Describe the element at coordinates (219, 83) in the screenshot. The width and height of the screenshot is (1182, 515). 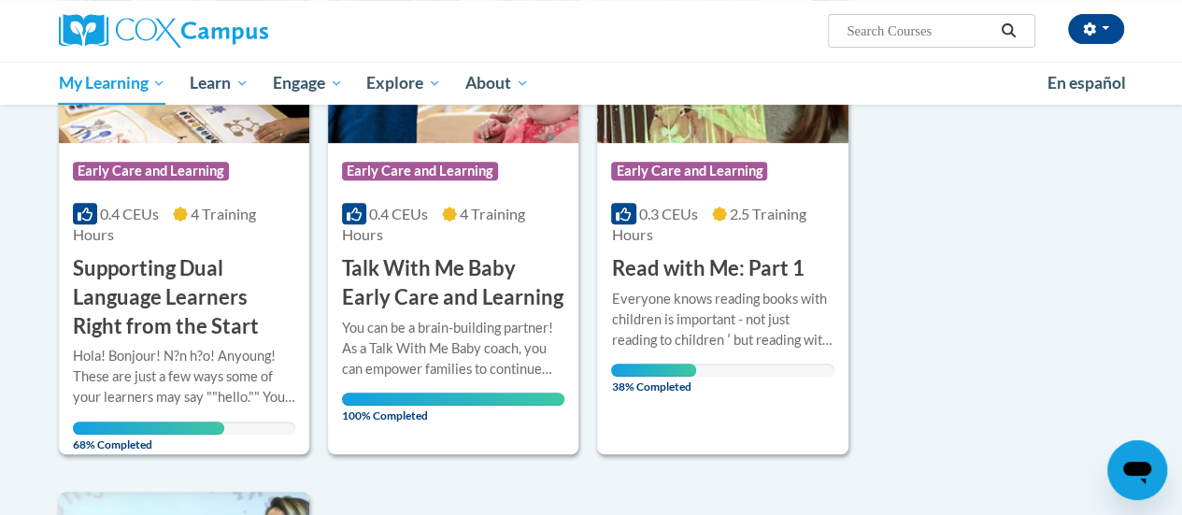
I see `a: Learn` at that location.